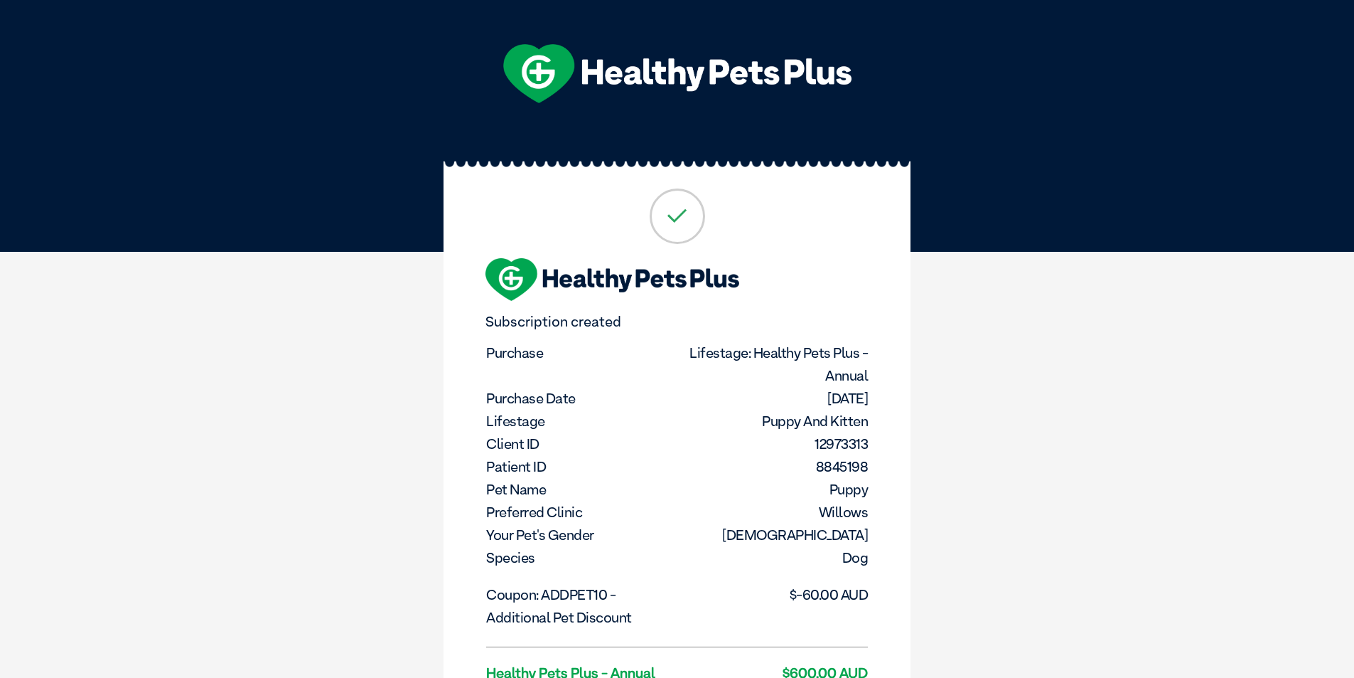 Image resolution: width=1354 pixels, height=678 pixels. What do you see at coordinates (774, 557) in the screenshot?
I see `dd: Dog` at bounding box center [774, 557].